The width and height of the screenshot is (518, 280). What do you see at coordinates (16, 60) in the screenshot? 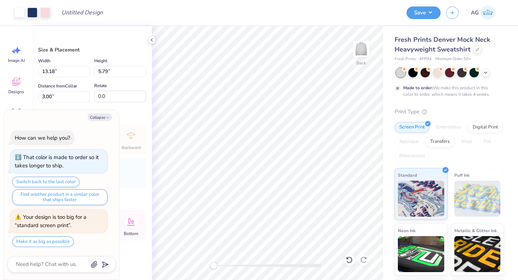
I see `span: Image AI` at bounding box center [16, 60].